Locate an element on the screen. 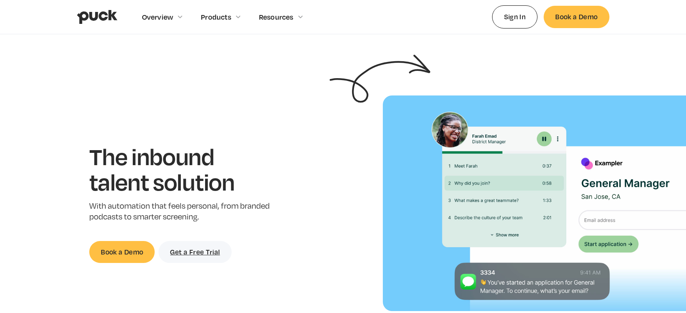 The height and width of the screenshot is (313, 686). div: Overview is located at coordinates (158, 17).